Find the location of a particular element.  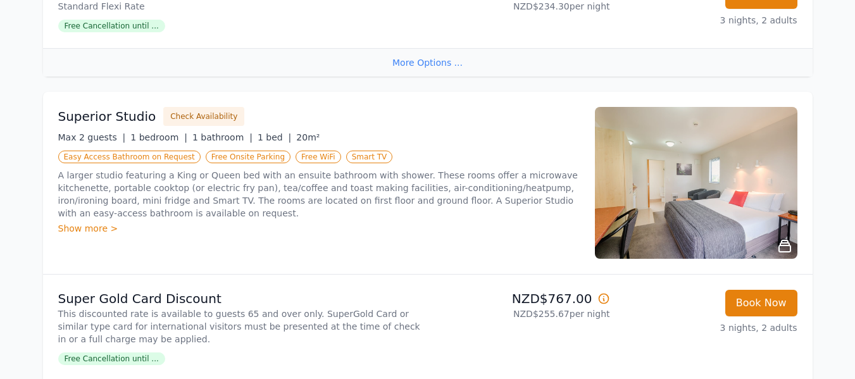

span: Free WiFi is located at coordinates (318, 157).